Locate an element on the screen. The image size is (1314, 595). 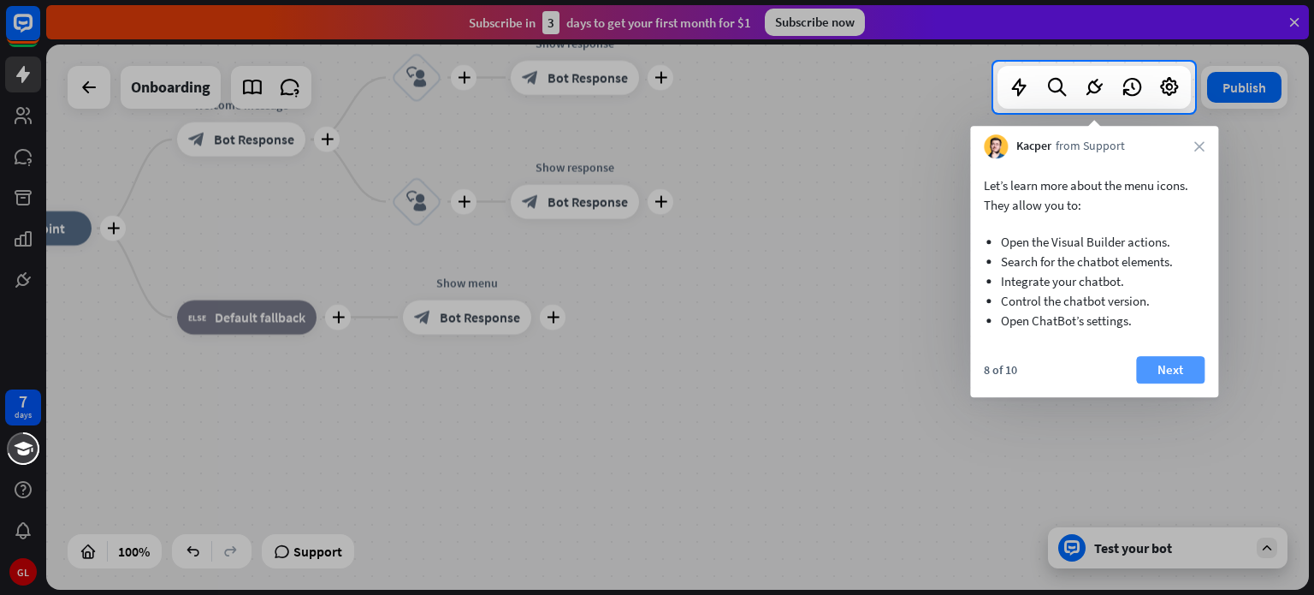
i: close is located at coordinates (1200, 146).